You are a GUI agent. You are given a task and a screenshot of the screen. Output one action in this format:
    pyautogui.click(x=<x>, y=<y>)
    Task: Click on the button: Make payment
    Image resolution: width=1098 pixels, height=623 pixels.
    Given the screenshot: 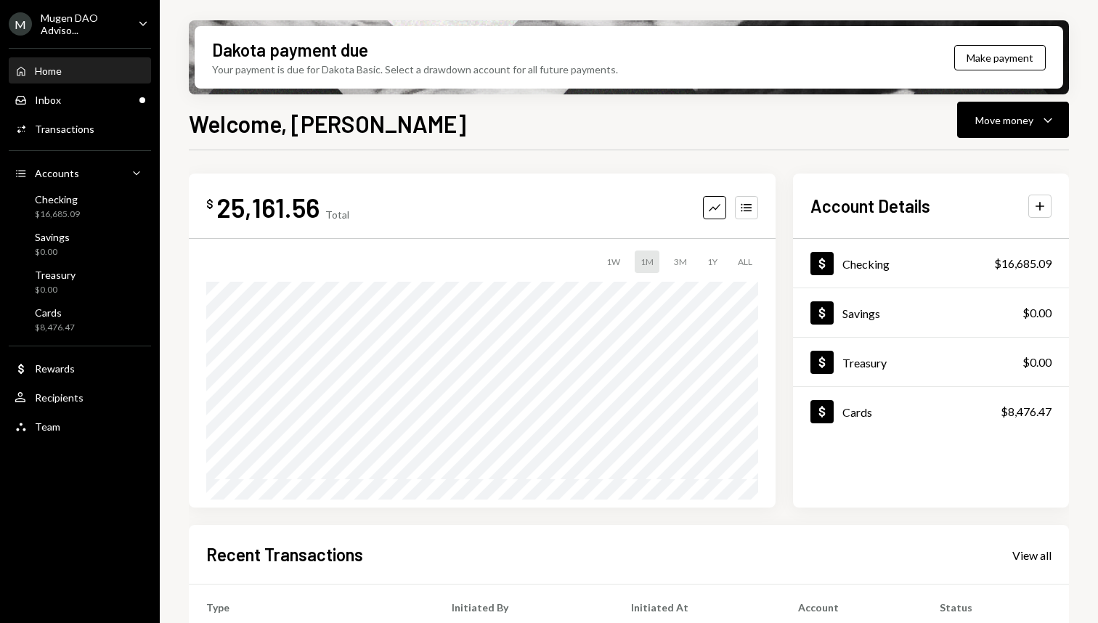 What is the action you would take?
    pyautogui.click(x=1000, y=57)
    